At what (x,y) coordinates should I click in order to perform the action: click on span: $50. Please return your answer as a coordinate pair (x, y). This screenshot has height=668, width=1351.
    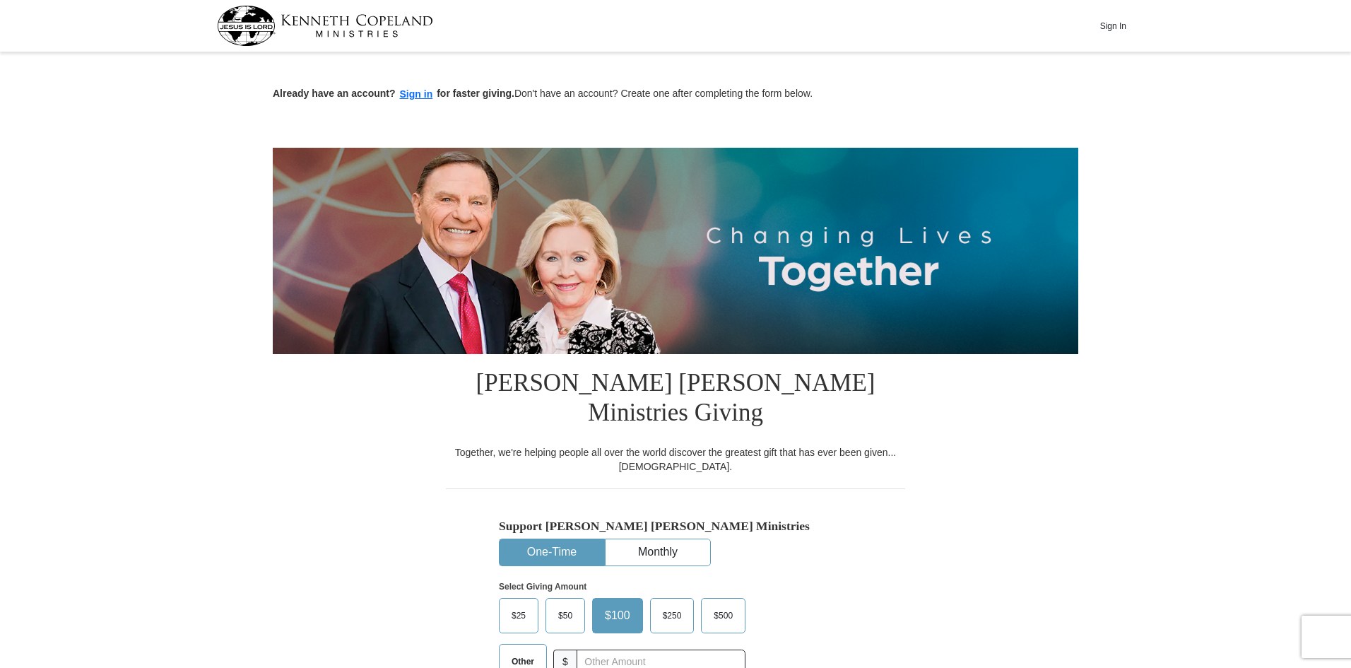
    Looking at the image, I should click on (565, 615).